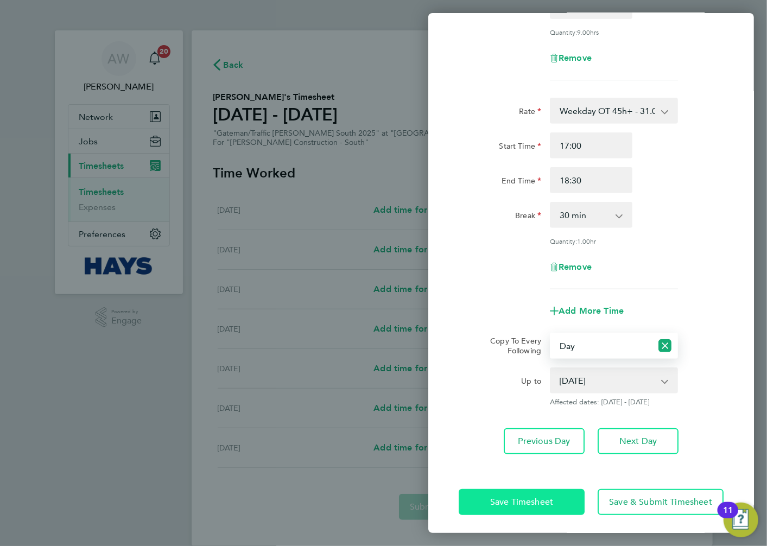 Image resolution: width=767 pixels, height=546 pixels. I want to click on span: Save Timesheet, so click(522, 502).